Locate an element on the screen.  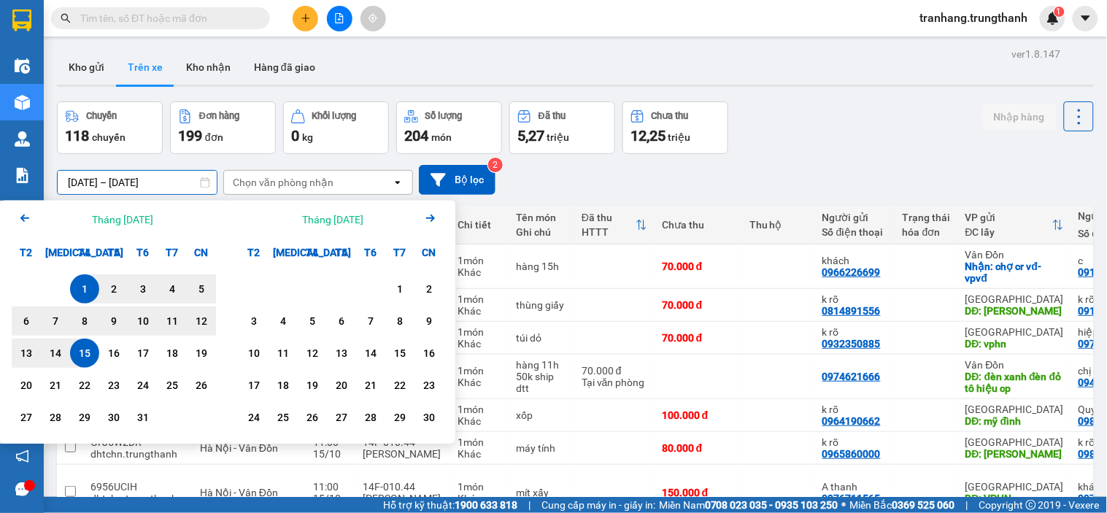
div: k rõ is located at coordinates (855, 409).